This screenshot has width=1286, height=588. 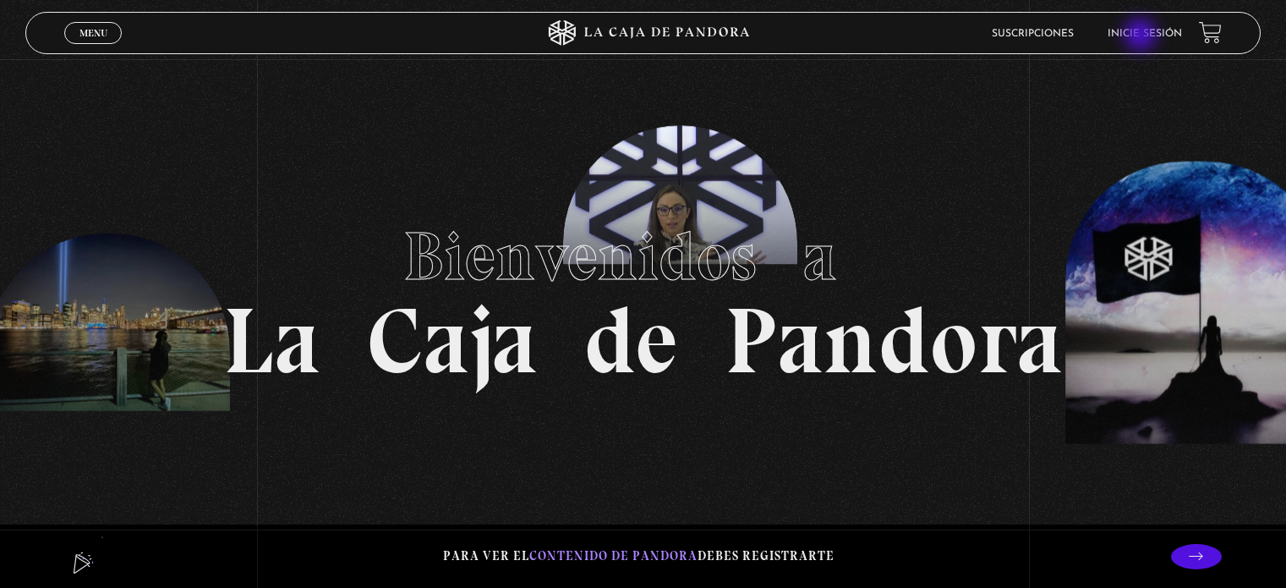 I want to click on span: Menu, so click(x=93, y=33).